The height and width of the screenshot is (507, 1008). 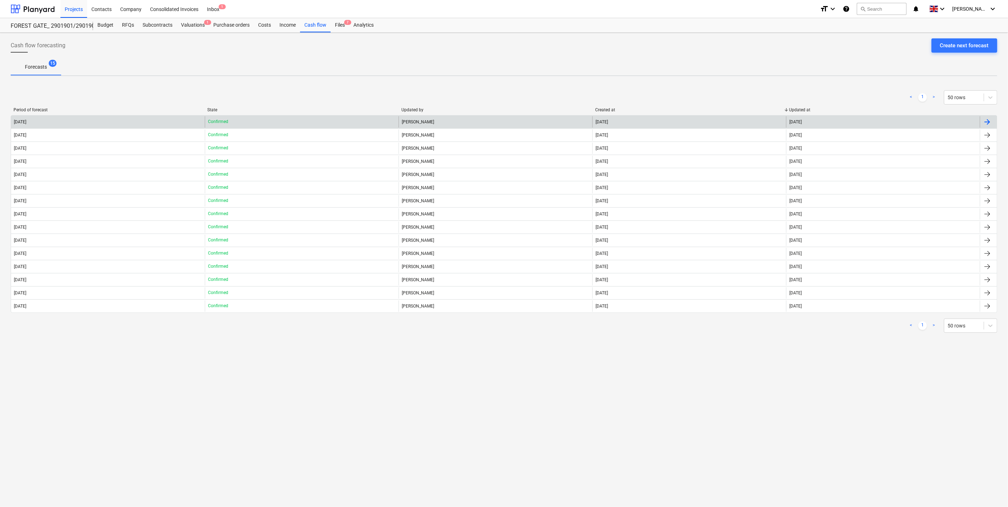 I want to click on span: 15, so click(x=53, y=63).